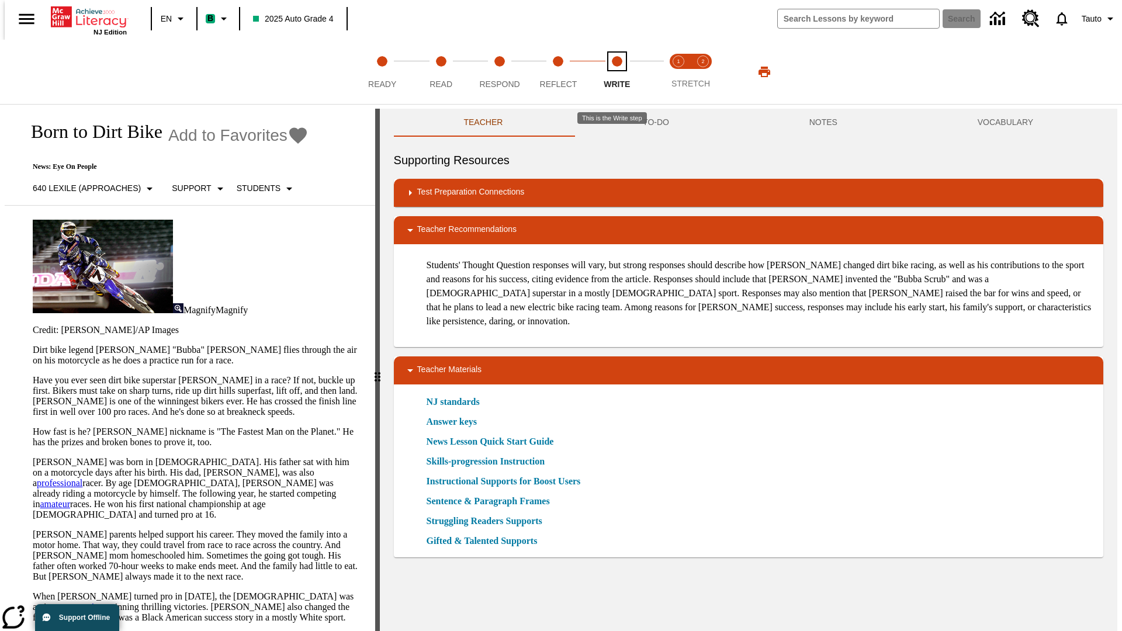 This screenshot has height=631, width=1122. Describe the element at coordinates (748, 193) in the screenshot. I see `div: Test Preparation Connections` at that location.